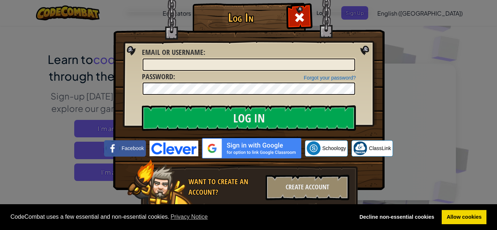  I want to click on img: classlink-logo-small.png, so click(360, 148).